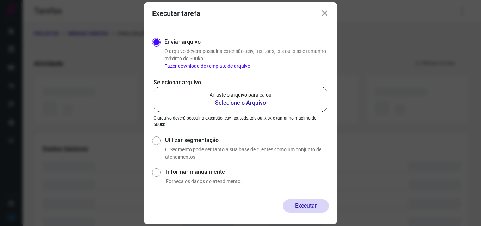 This screenshot has height=226, width=481. I want to click on a: Fazer download de template de arquivo, so click(207, 66).